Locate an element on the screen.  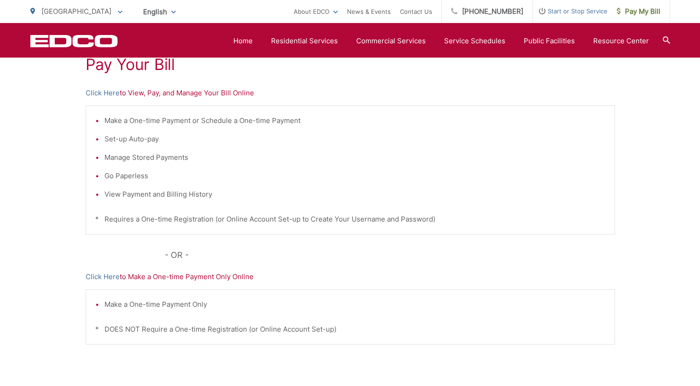
a: Public Facilities is located at coordinates (549, 41).